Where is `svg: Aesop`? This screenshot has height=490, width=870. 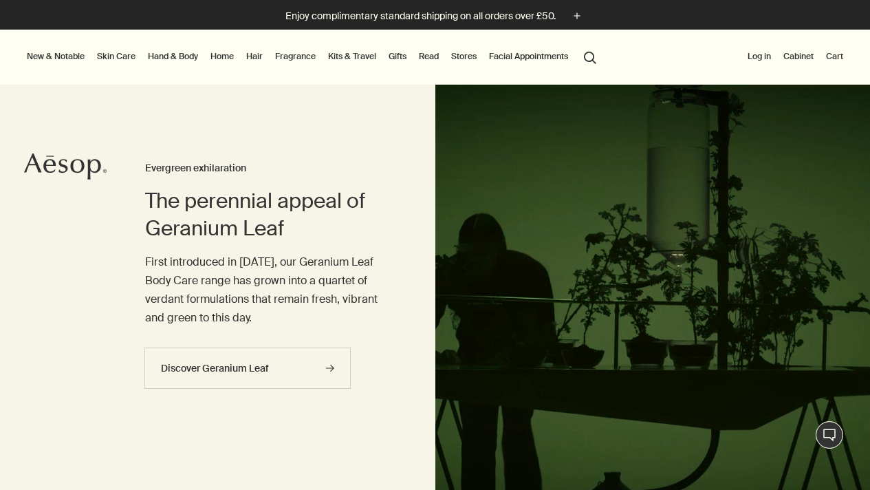
svg: Aesop is located at coordinates (65, 167).